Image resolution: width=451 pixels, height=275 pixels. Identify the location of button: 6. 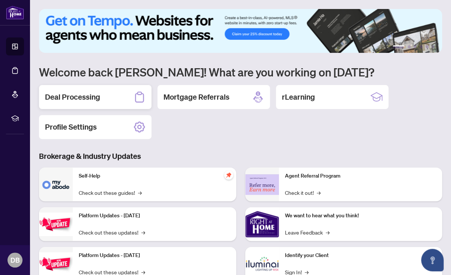
(433, 47).